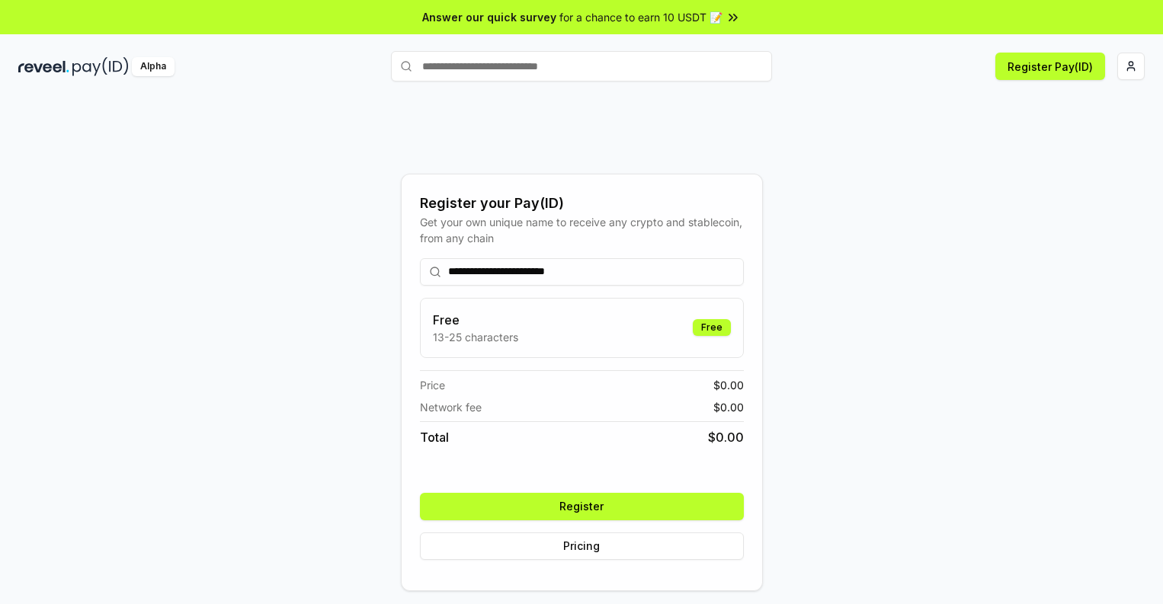  What do you see at coordinates (712, 328) in the screenshot?
I see `div: Free` at bounding box center [712, 328].